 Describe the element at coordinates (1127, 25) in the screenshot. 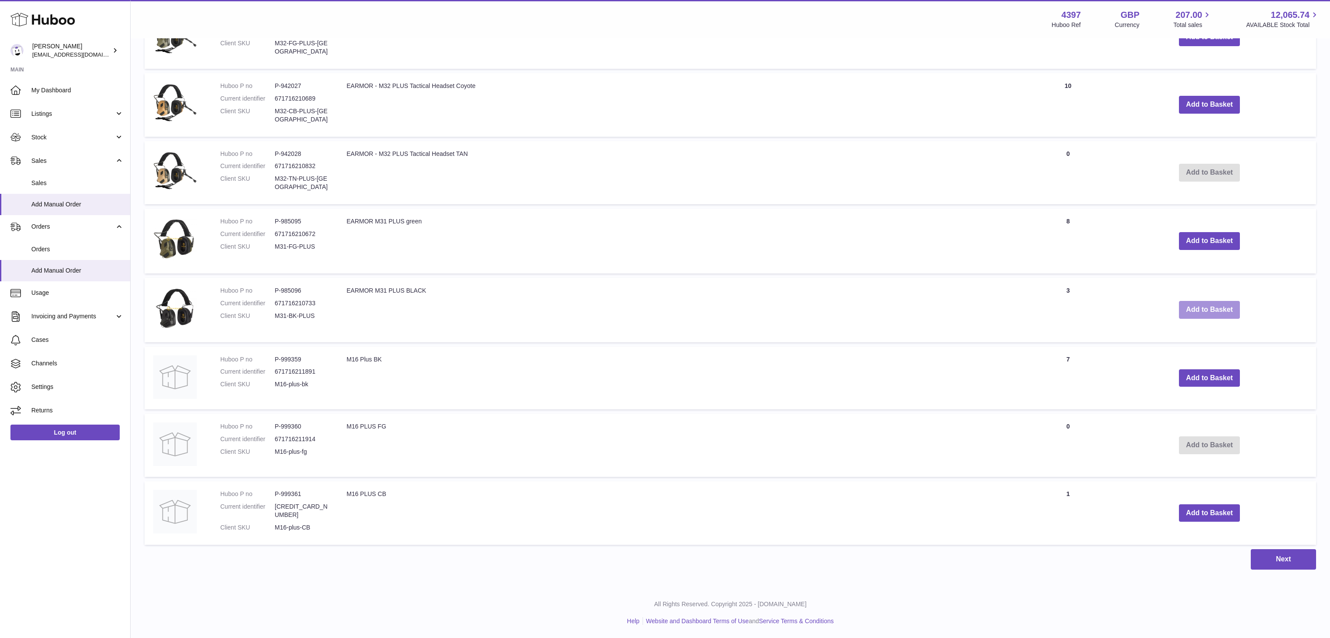

I see `div: Currency` at that location.